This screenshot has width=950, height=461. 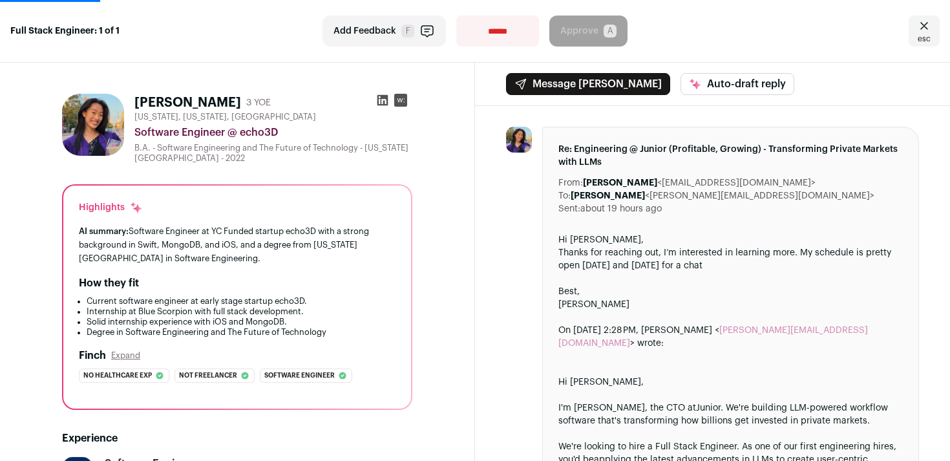 What do you see at coordinates (408, 31) in the screenshot?
I see `span: F` at bounding box center [408, 31].